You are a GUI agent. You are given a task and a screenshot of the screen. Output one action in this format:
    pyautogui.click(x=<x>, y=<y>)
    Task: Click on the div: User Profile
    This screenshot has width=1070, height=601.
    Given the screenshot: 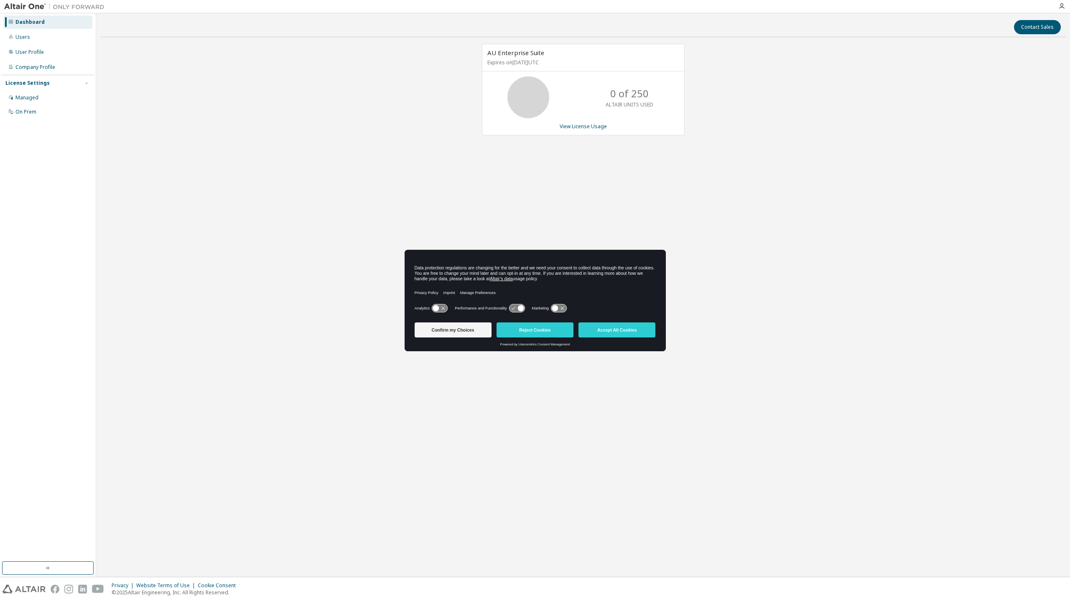 What is the action you would take?
    pyautogui.click(x=30, y=52)
    